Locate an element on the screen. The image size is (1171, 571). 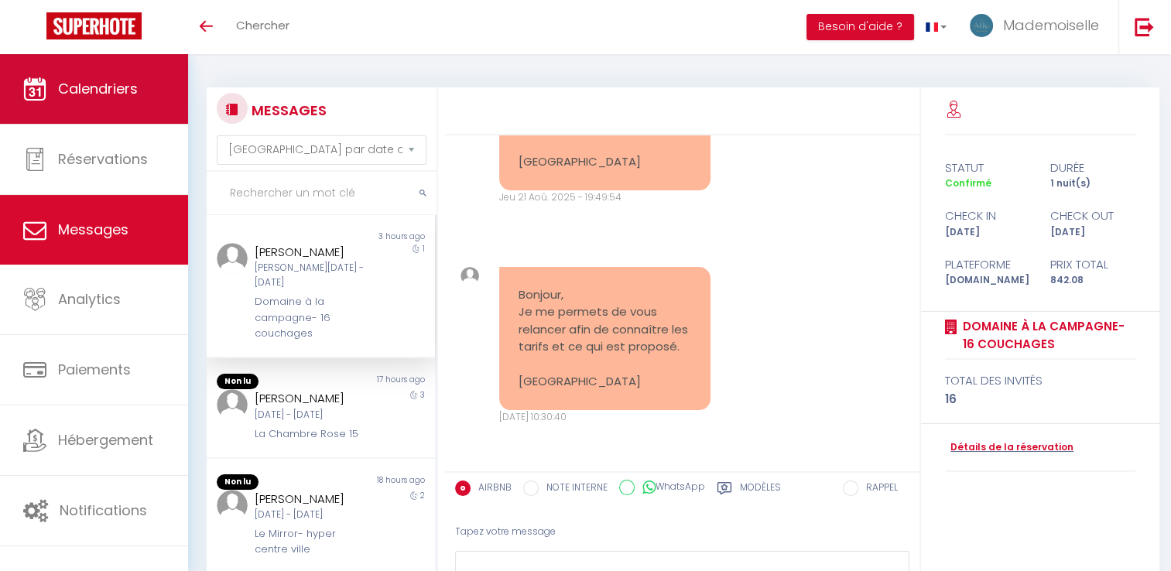
label: AIRBNB is located at coordinates (491, 489).